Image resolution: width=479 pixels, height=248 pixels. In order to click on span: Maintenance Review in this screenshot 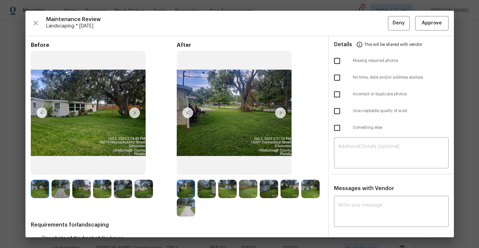, I will do `click(217, 19)`.